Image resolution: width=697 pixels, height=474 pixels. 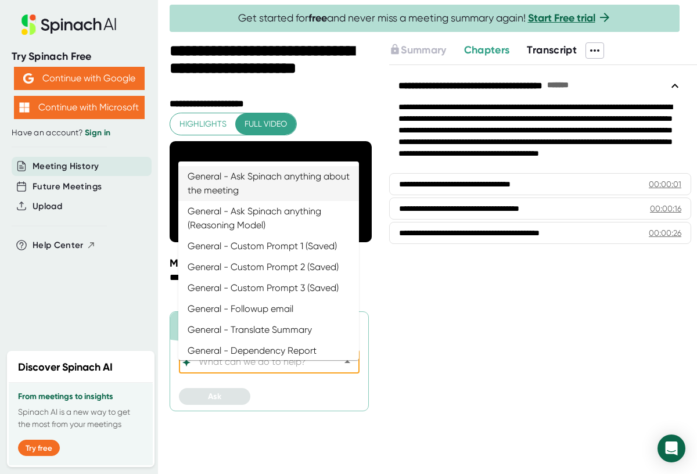 I want to click on button: Ask, so click(x=214, y=396).